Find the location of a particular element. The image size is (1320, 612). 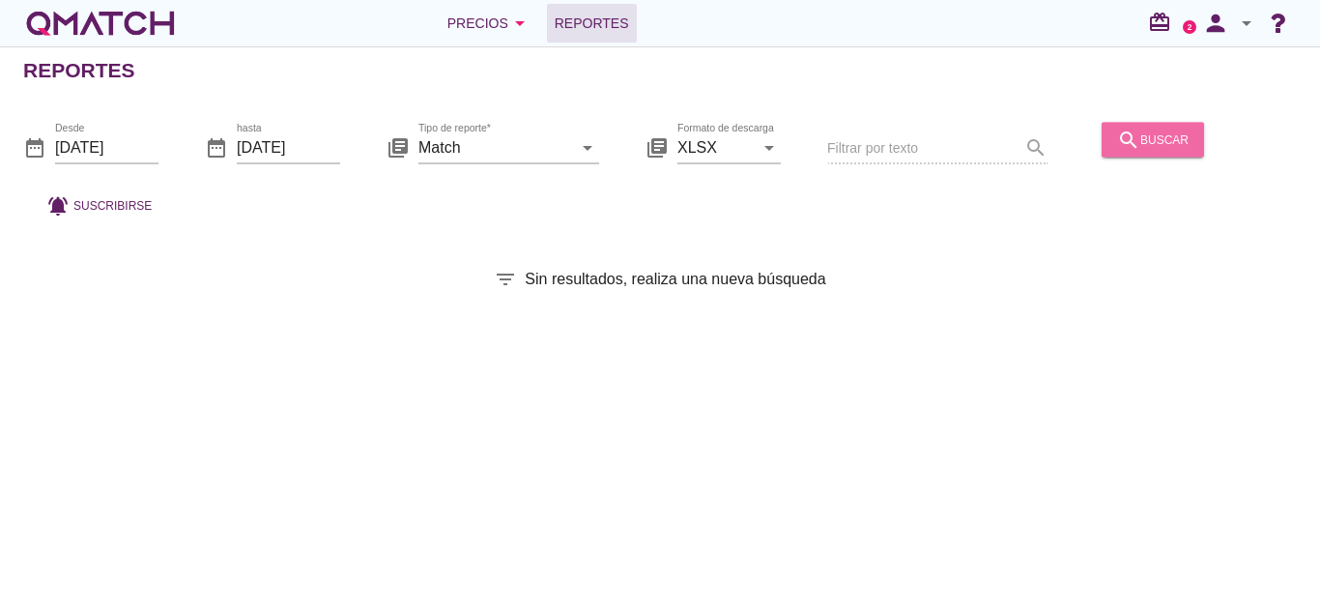

a: Reportes is located at coordinates (592, 23).